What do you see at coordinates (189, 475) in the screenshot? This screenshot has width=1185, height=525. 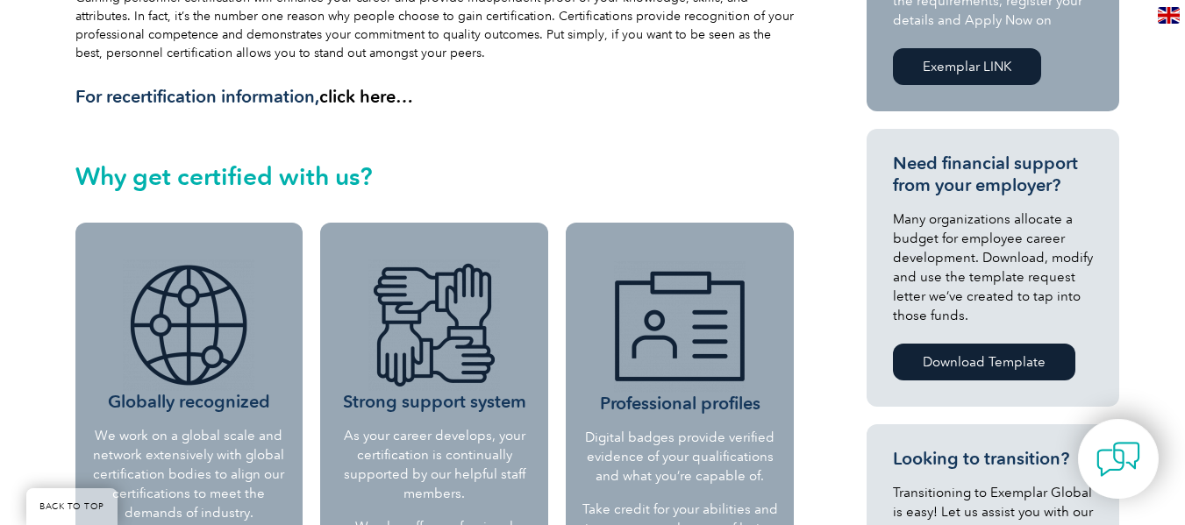 I see `p: We work on a global scale and network extensively with global certification bodies to align our c...` at bounding box center [189, 475].